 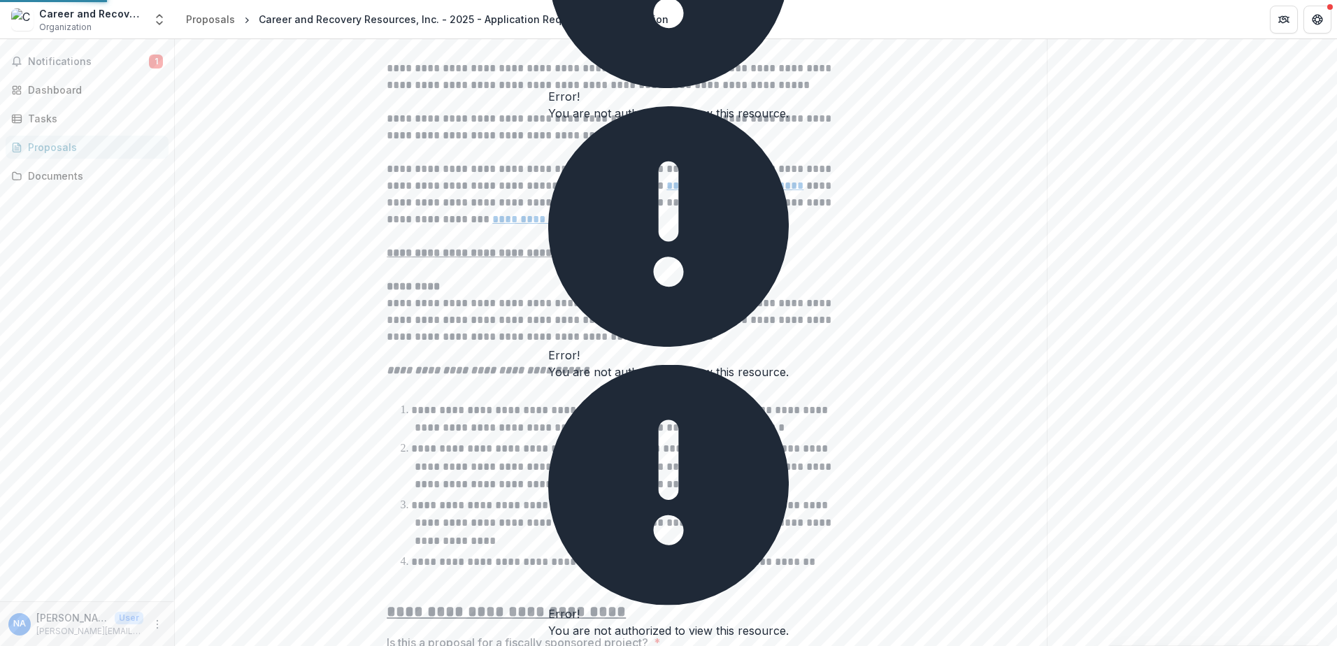 I want to click on a: Dashboard, so click(x=87, y=90).